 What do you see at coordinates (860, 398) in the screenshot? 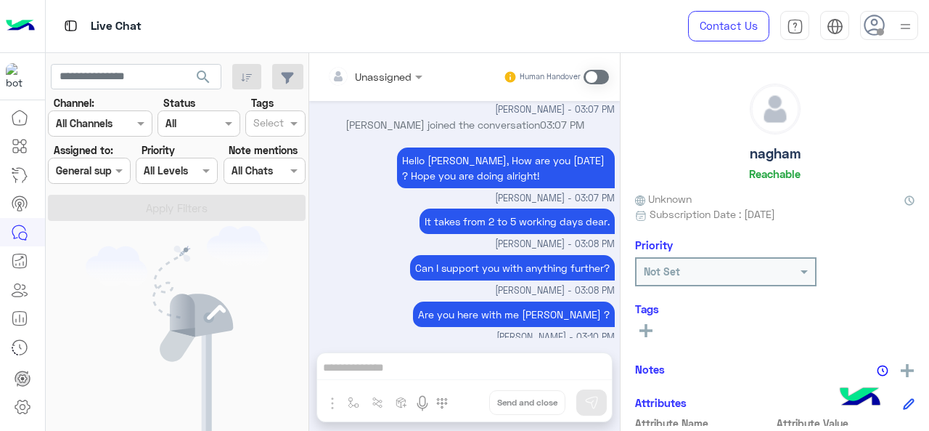
I see `img: hulul-logo.png` at bounding box center [860, 398].